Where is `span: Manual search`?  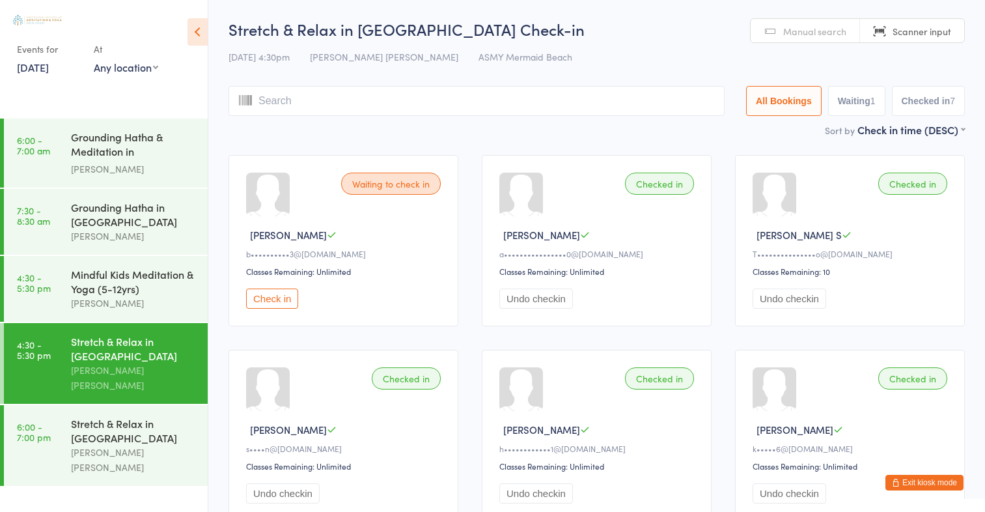 span: Manual search is located at coordinates (814, 31).